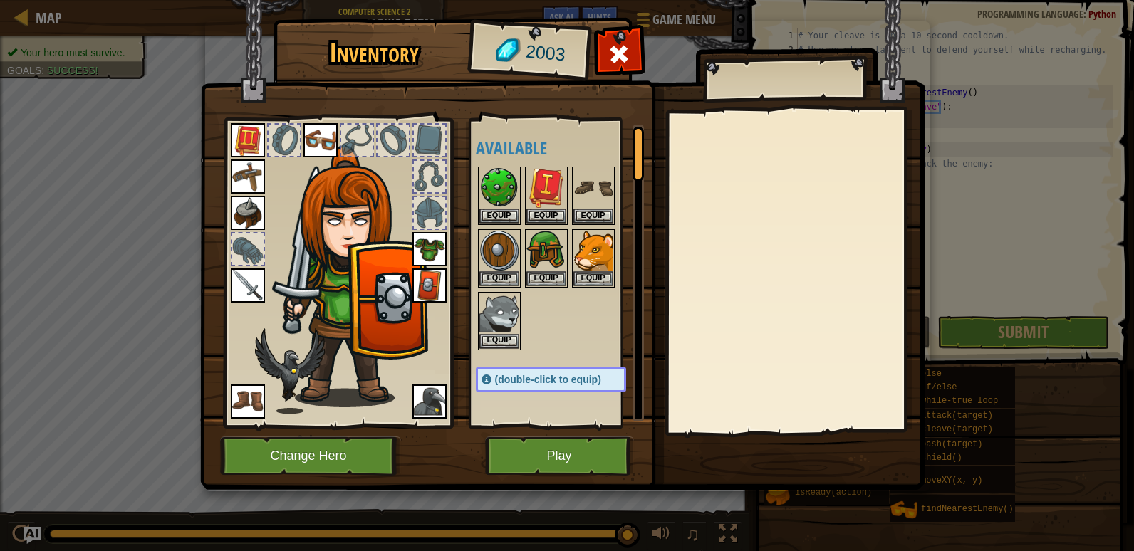  Describe the element at coordinates (290, 371) in the screenshot. I see `img: raven-paper-doll.png` at that location.